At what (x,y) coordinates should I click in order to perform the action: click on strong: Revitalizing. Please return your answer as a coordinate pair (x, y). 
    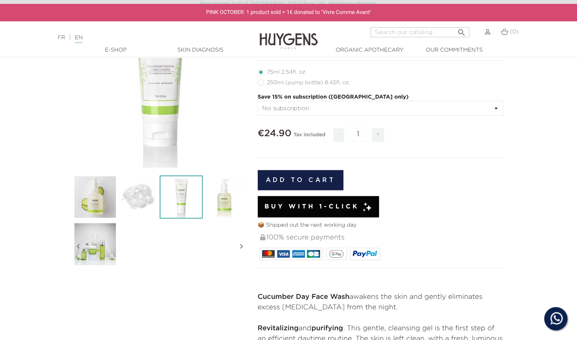
    Looking at the image, I should click on (278, 328).